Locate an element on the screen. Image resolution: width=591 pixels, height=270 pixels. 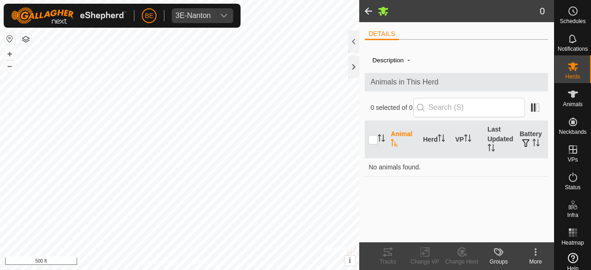
div: Change Herd is located at coordinates (462, 262).